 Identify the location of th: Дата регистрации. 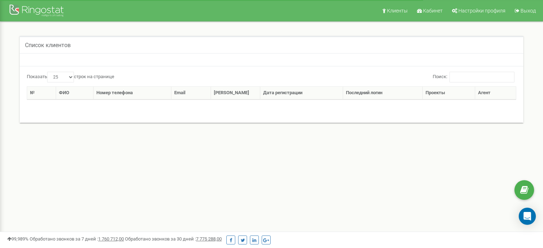
(302, 93).